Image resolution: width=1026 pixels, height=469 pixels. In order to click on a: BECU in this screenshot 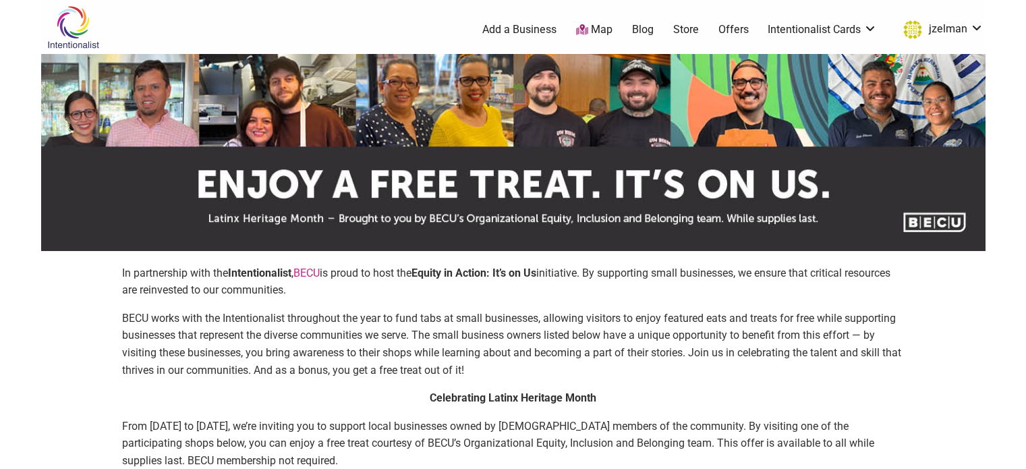, I will do `click(306, 273)`.